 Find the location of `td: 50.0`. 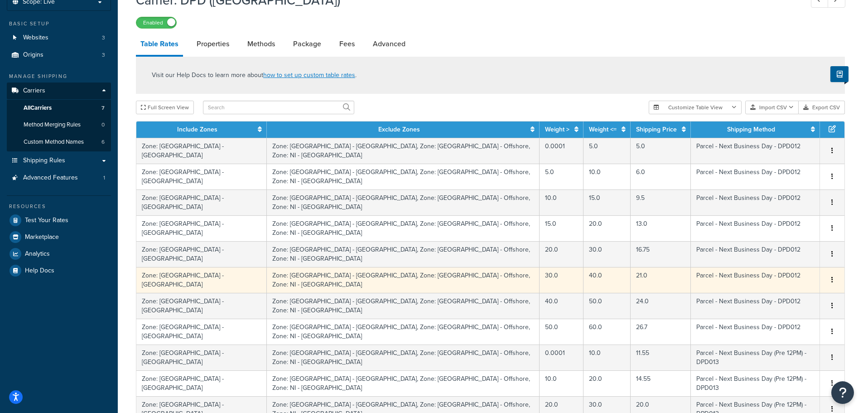

td: 50.0 is located at coordinates (607, 305).